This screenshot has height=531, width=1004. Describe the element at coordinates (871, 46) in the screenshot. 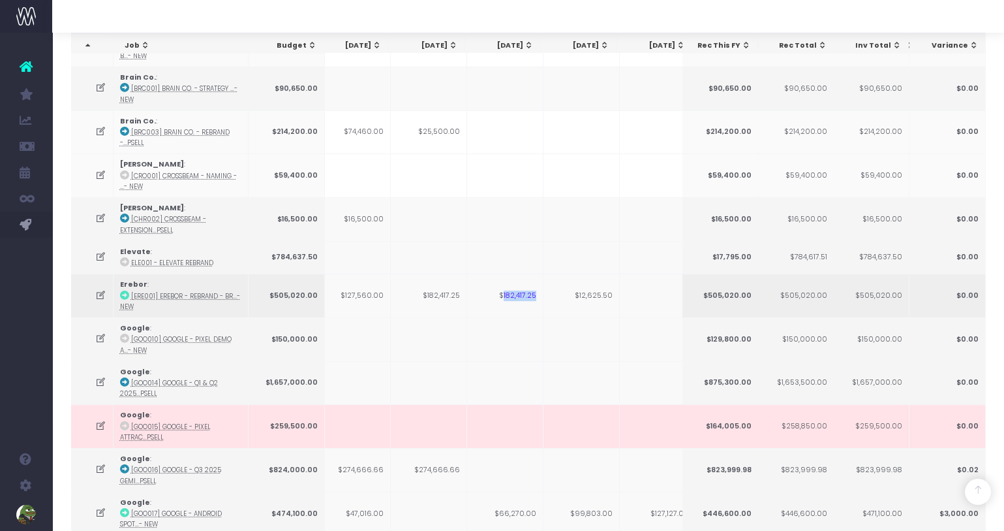

I see `th: Inv Total: activate to sort column ascending` at that location.